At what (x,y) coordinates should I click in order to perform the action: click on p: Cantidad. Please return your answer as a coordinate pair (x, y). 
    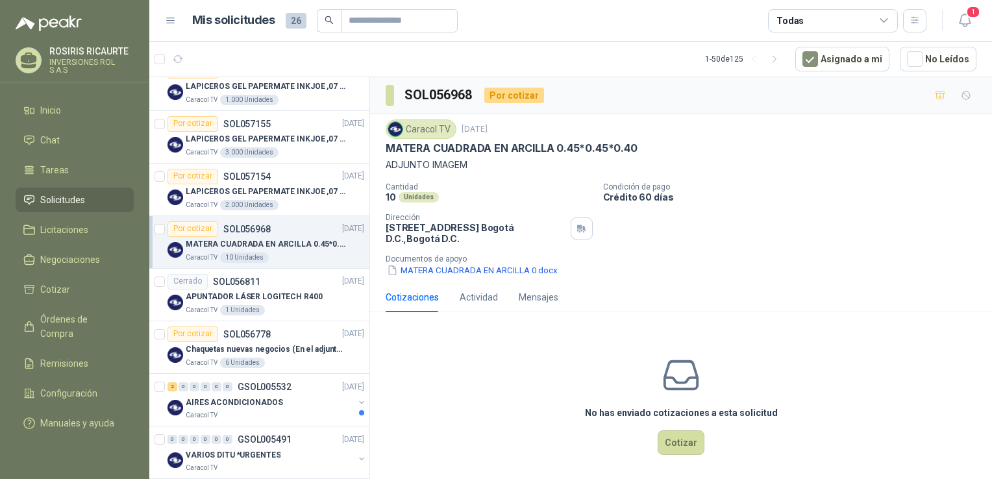
    Looking at the image, I should click on (489, 187).